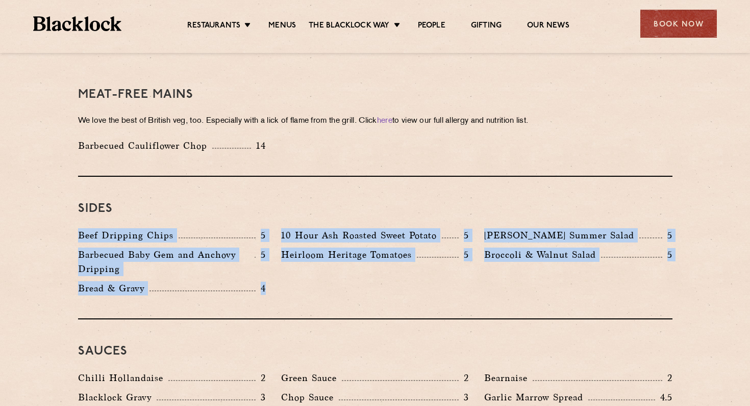  I want to click on p: Broccoli & Walnut Salad, so click(542, 255).